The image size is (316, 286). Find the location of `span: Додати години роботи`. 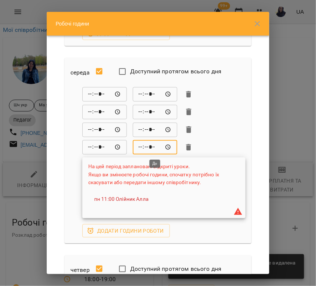

span: Додати години роботи is located at coordinates (126, 231).